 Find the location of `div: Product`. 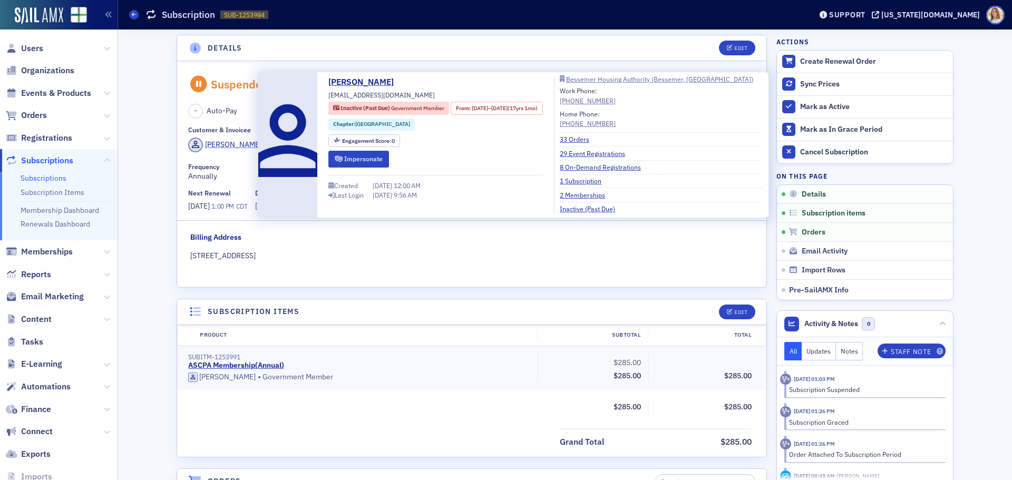

div: Product is located at coordinates (365, 335).